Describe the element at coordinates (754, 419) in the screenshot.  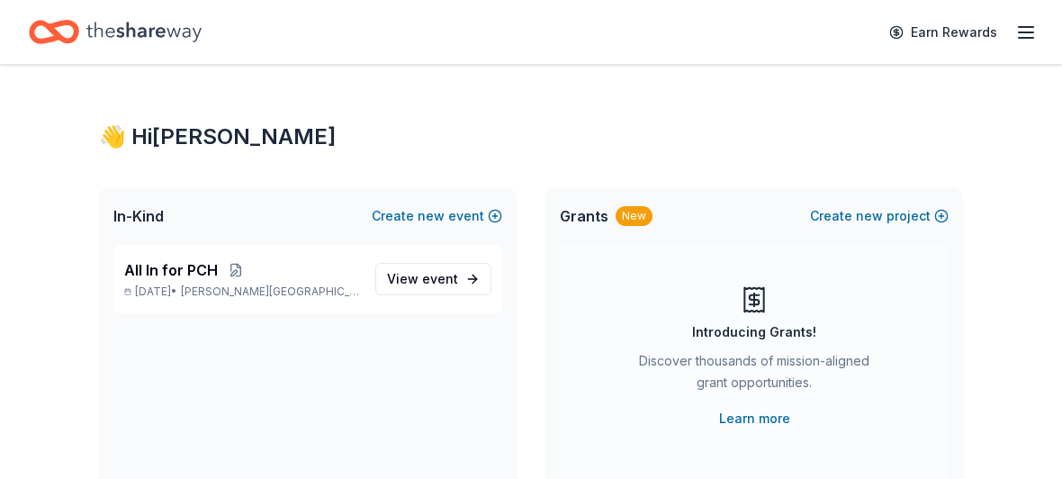
I see `a: Learn more` at that location.